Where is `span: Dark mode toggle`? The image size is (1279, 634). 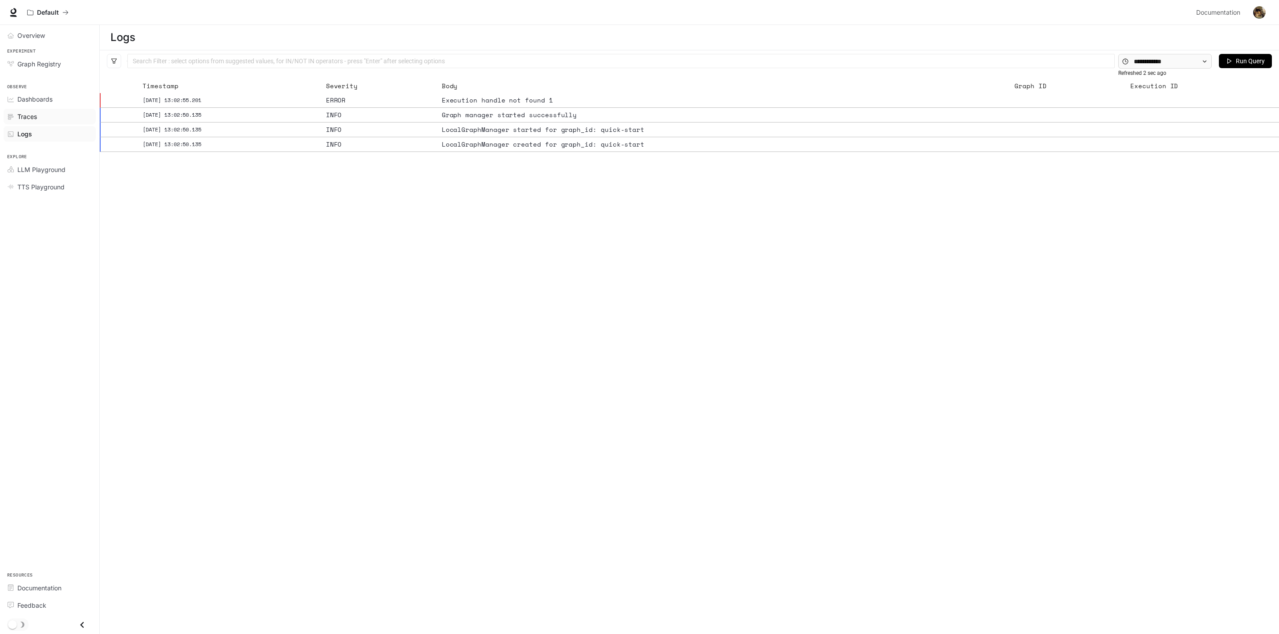 span: Dark mode toggle is located at coordinates (12, 624).